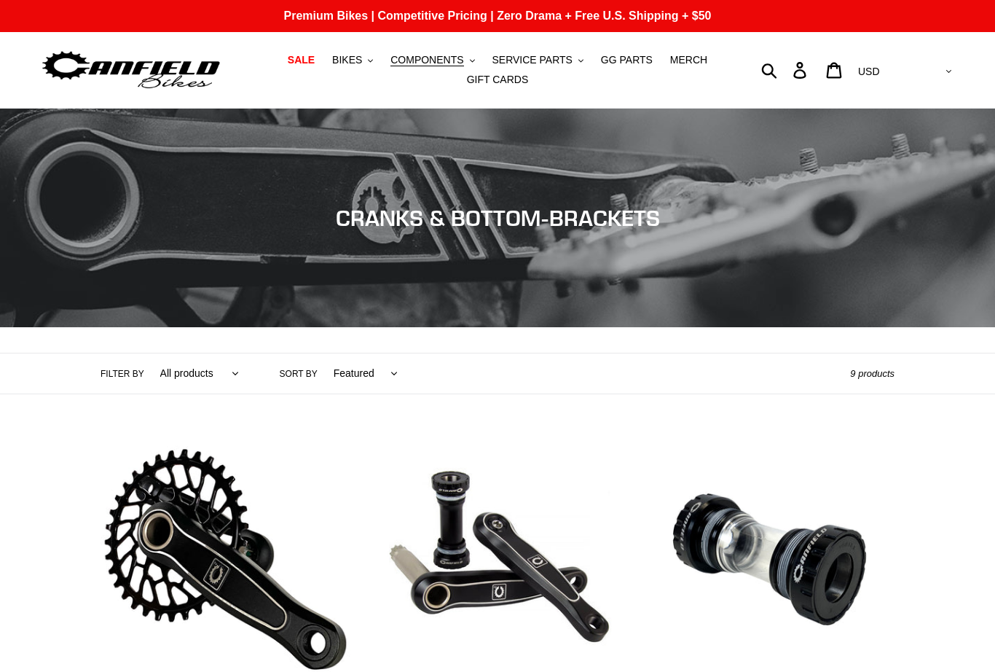  I want to click on span: 9 products, so click(872, 373).